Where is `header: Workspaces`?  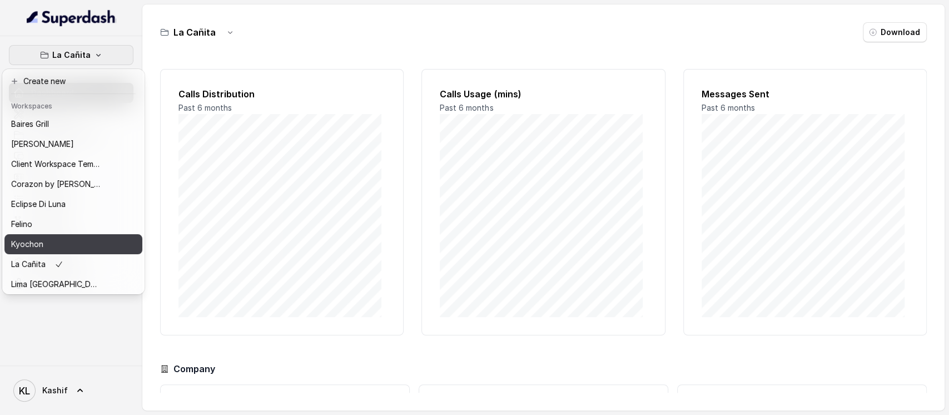 header: Workspaces is located at coordinates (73, 105).